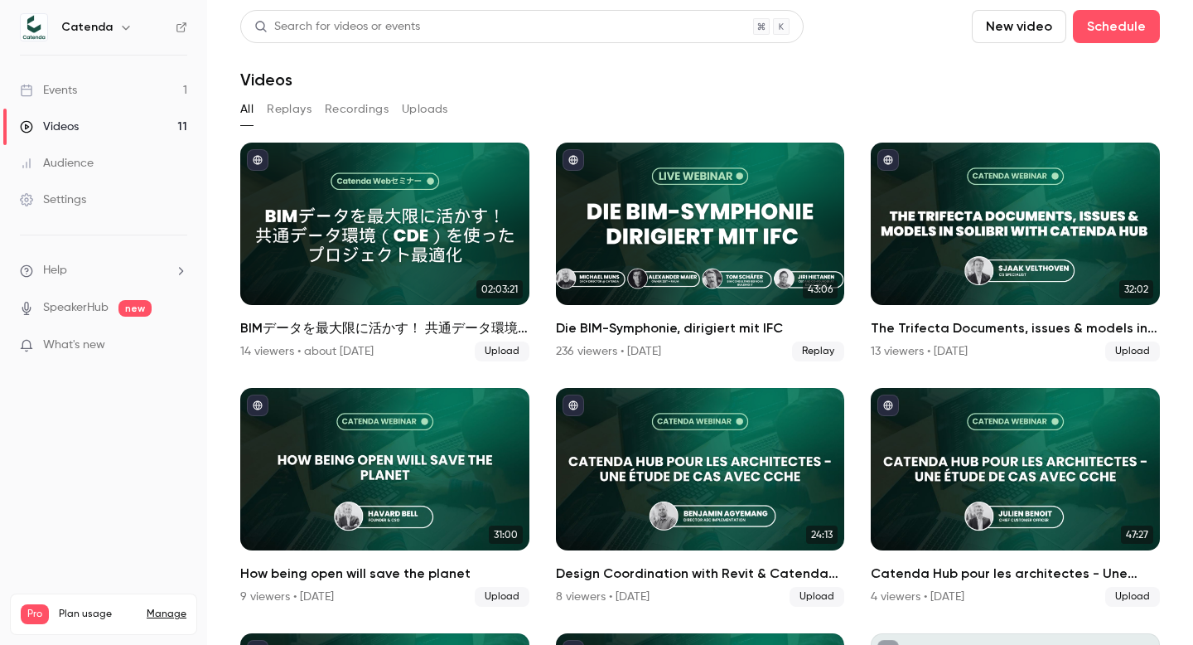 Image resolution: width=1193 pixels, height=645 pixels. I want to click on span: 24:13, so click(822, 534).